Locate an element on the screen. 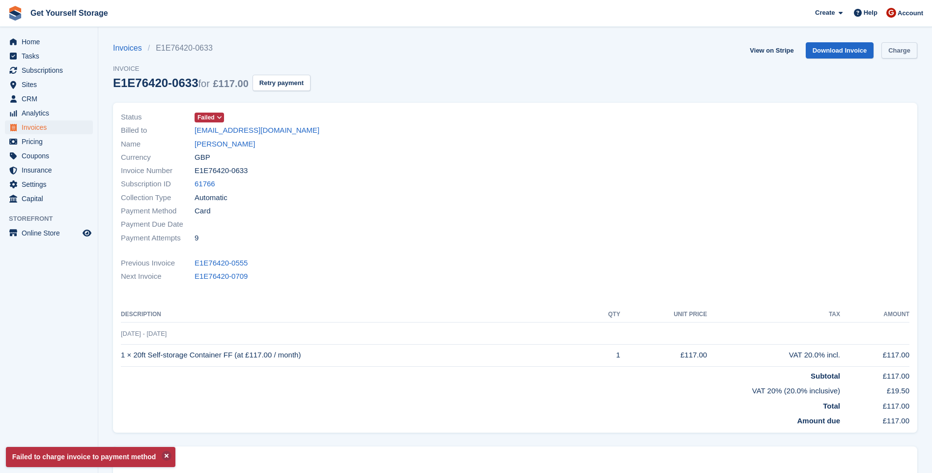  nav: breadcrumbs is located at coordinates (212, 48).